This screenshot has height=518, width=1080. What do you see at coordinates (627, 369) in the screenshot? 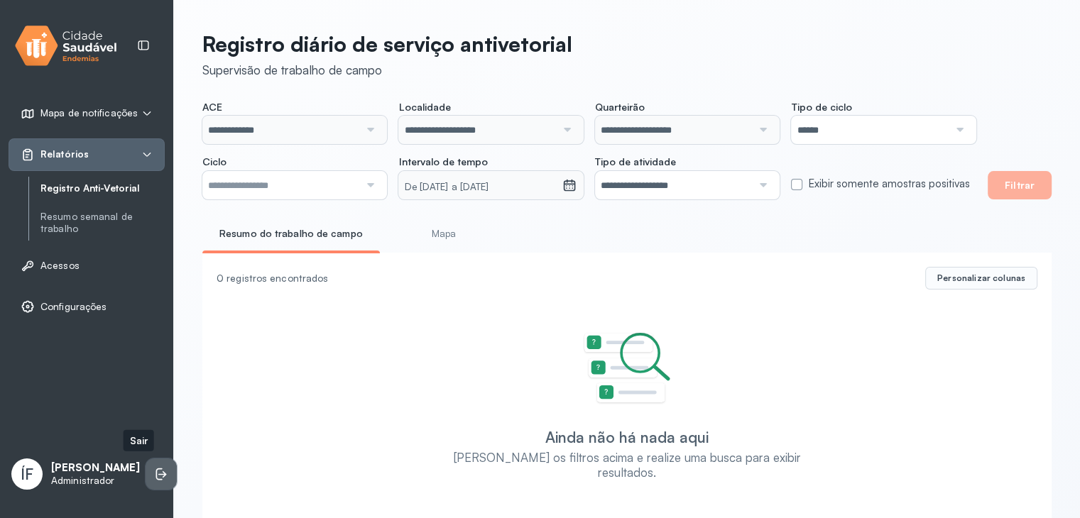
I see `img: Imagem de Empty State` at bounding box center [627, 369].